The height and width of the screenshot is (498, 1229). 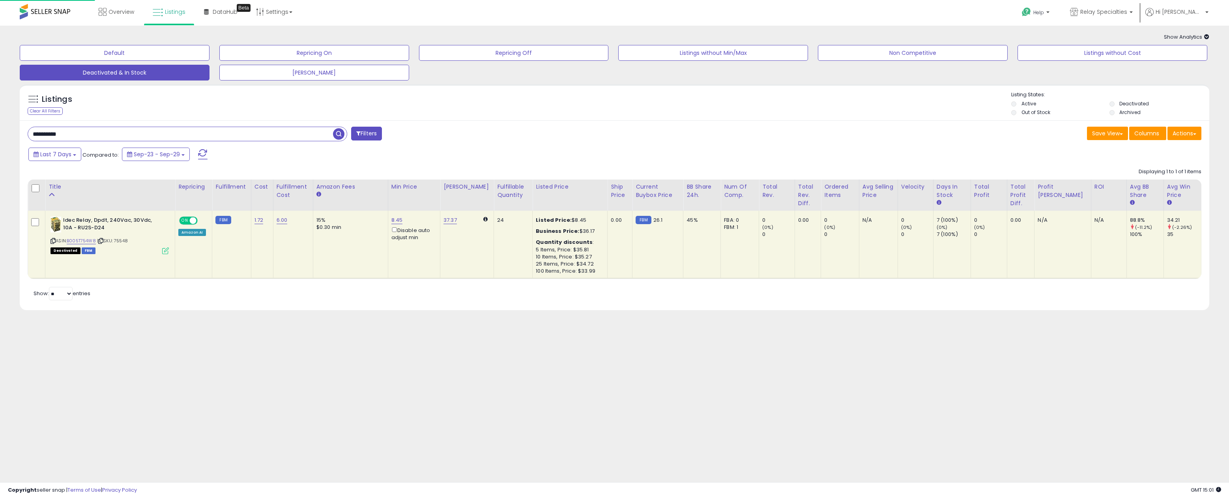 What do you see at coordinates (702, 191) in the screenshot?
I see `div: BB Share 24h.` at bounding box center [702, 191].